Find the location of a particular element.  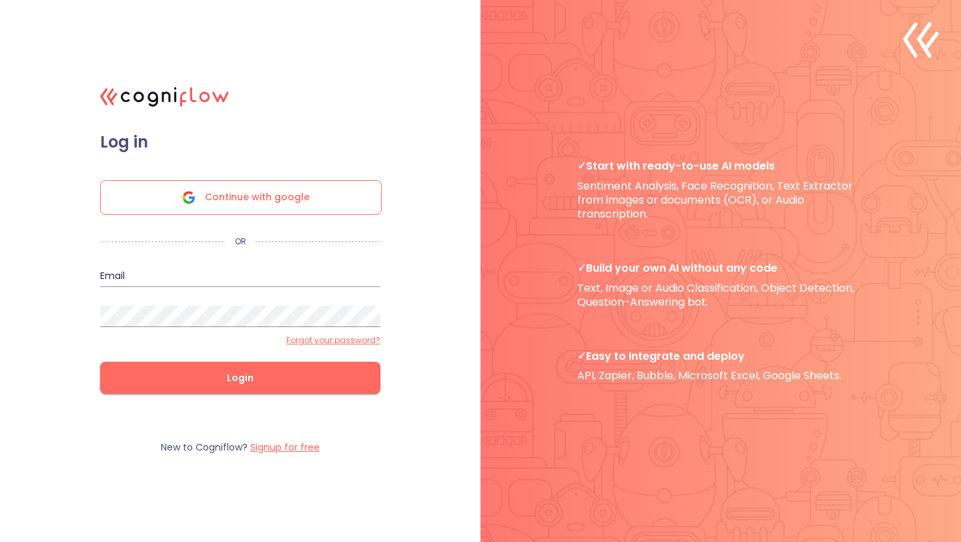

span: Log in is located at coordinates (240, 142).